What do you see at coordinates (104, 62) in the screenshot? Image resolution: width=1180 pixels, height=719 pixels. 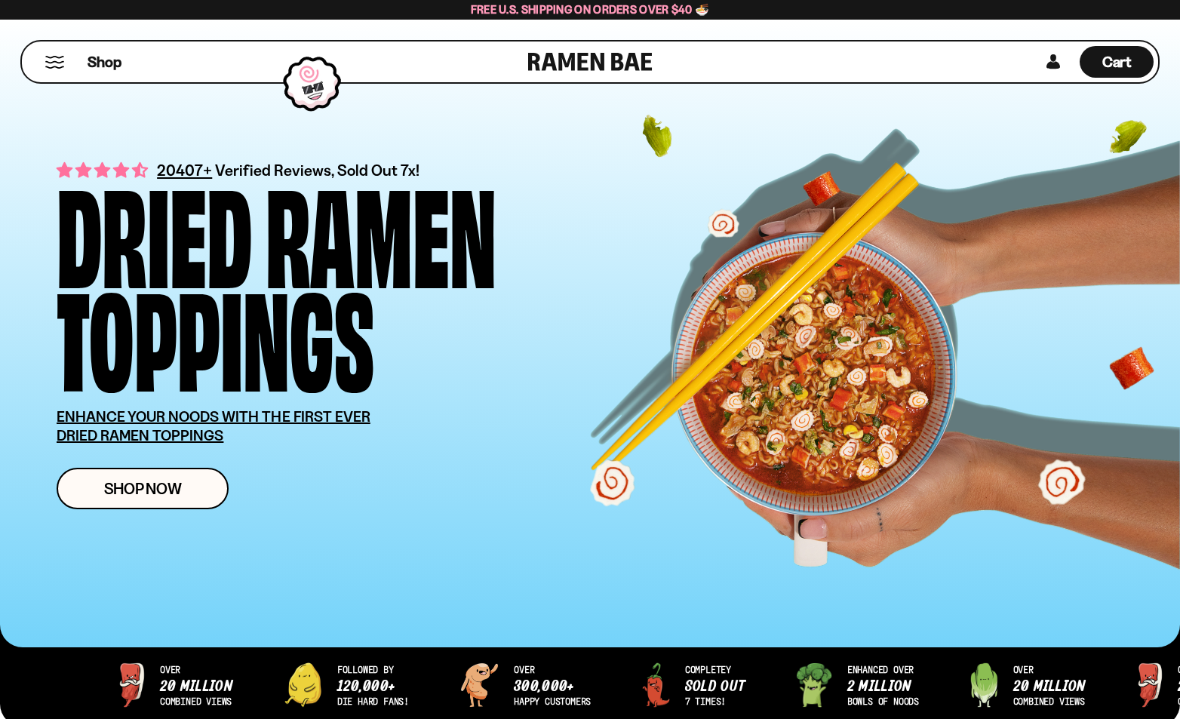 I see `span: Shop` at bounding box center [104, 62].